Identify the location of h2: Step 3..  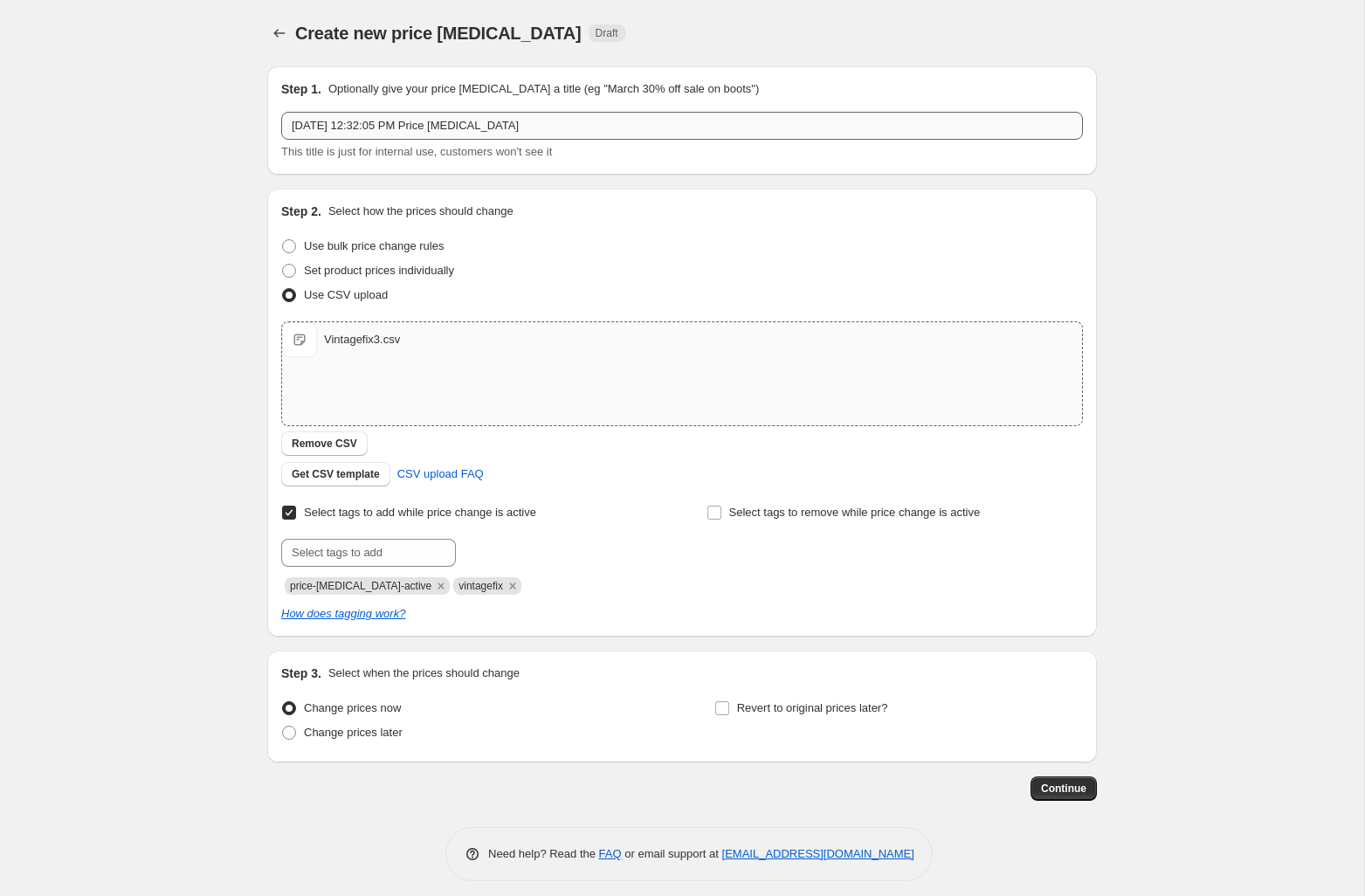
(302, 673).